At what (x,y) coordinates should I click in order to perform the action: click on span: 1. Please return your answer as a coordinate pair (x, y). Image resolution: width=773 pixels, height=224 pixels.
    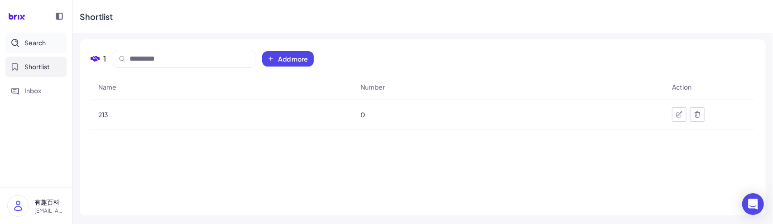
    Looking at the image, I should click on (105, 59).